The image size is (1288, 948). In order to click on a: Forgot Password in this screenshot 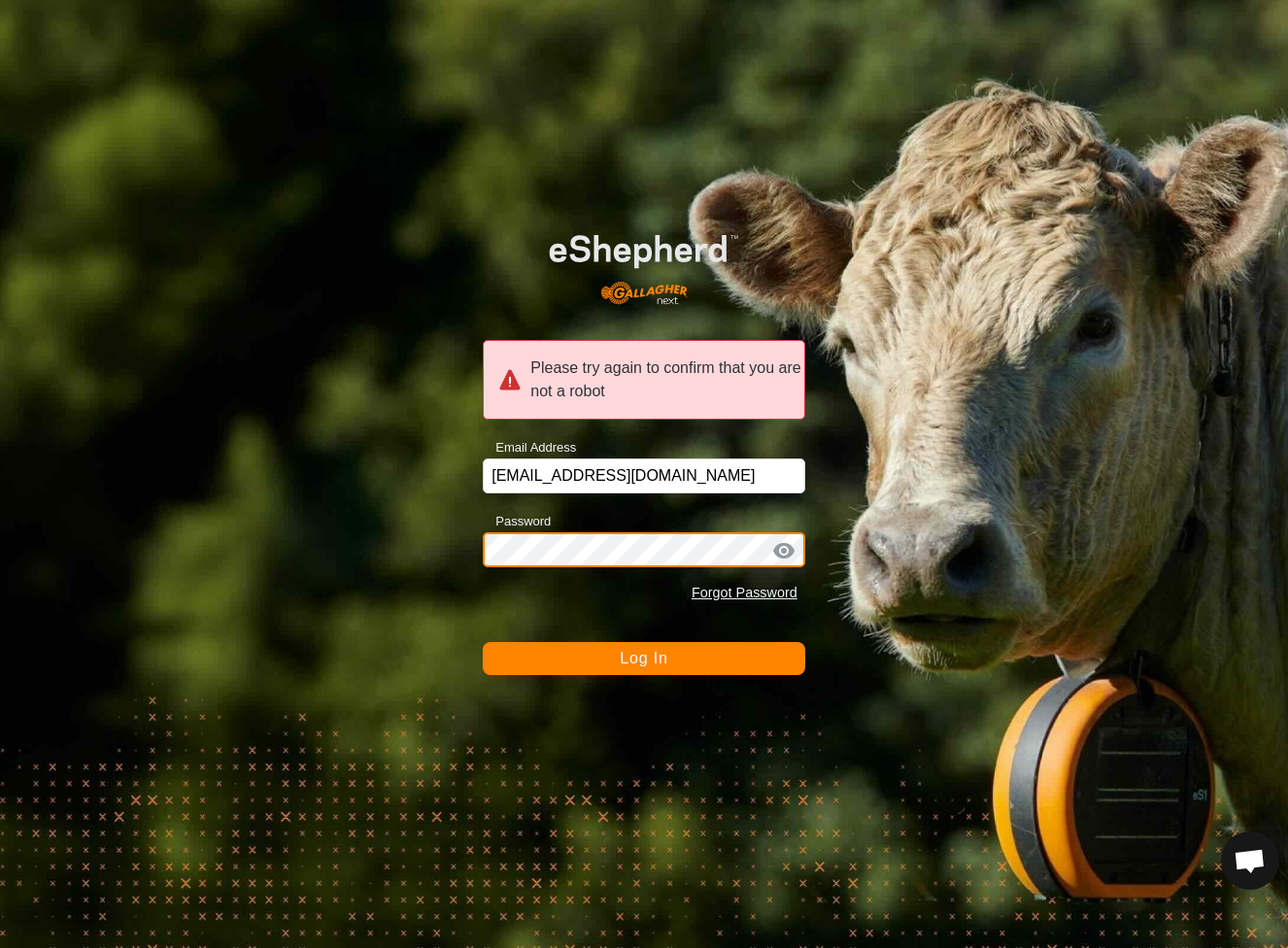, I will do `click(744, 593)`.